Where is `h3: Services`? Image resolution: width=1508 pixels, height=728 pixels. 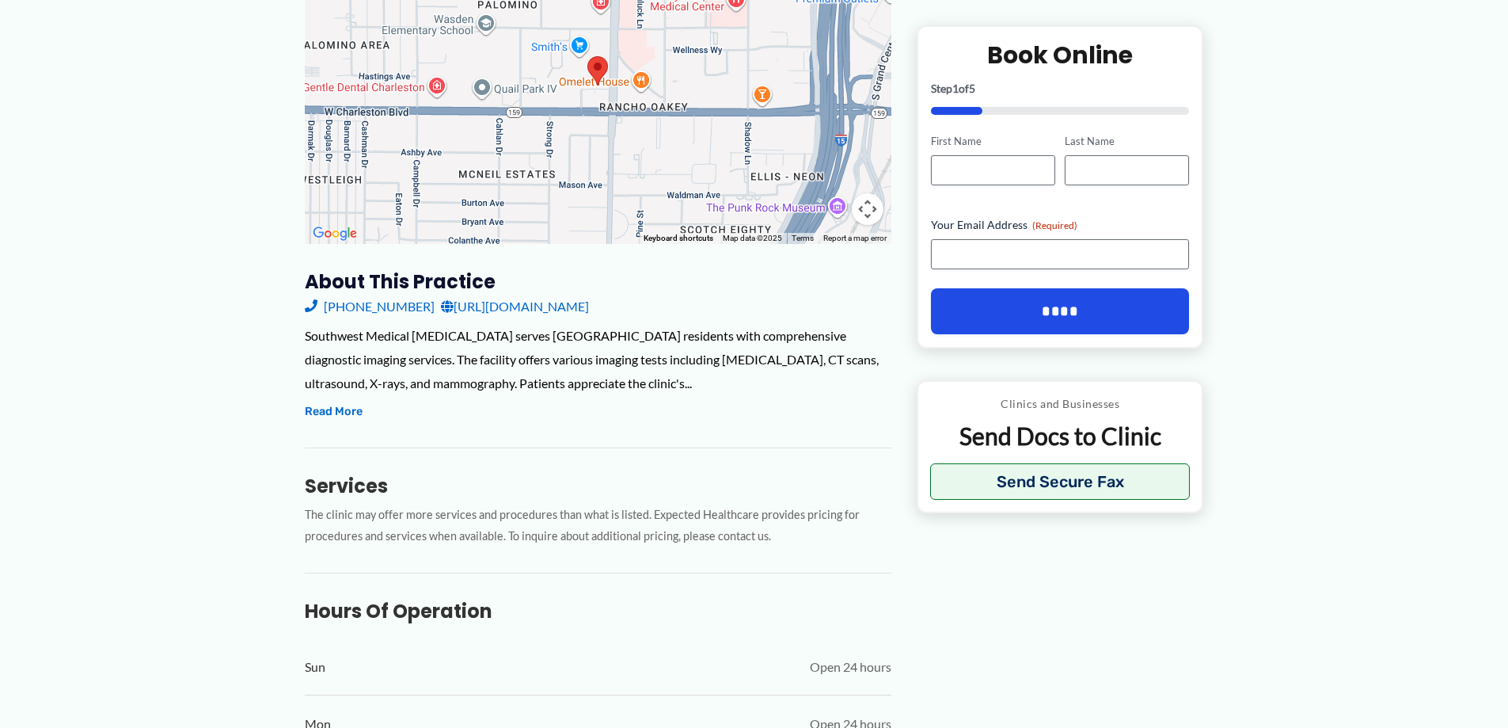
h3: Services is located at coordinates (598, 485).